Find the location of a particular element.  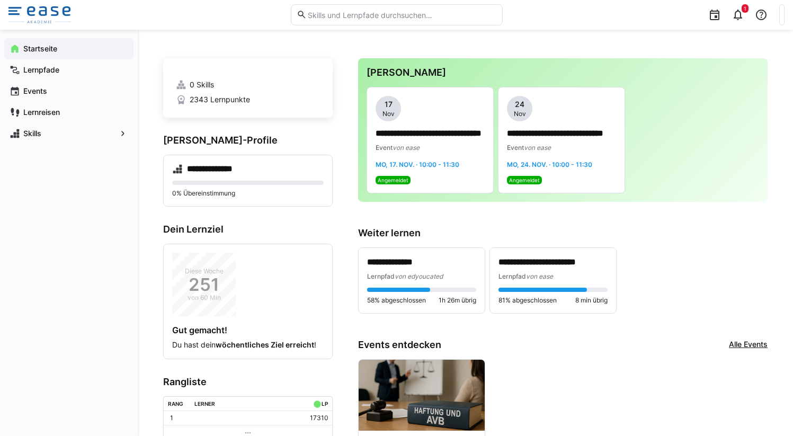

span: 1h 26m übrig is located at coordinates (457, 300).